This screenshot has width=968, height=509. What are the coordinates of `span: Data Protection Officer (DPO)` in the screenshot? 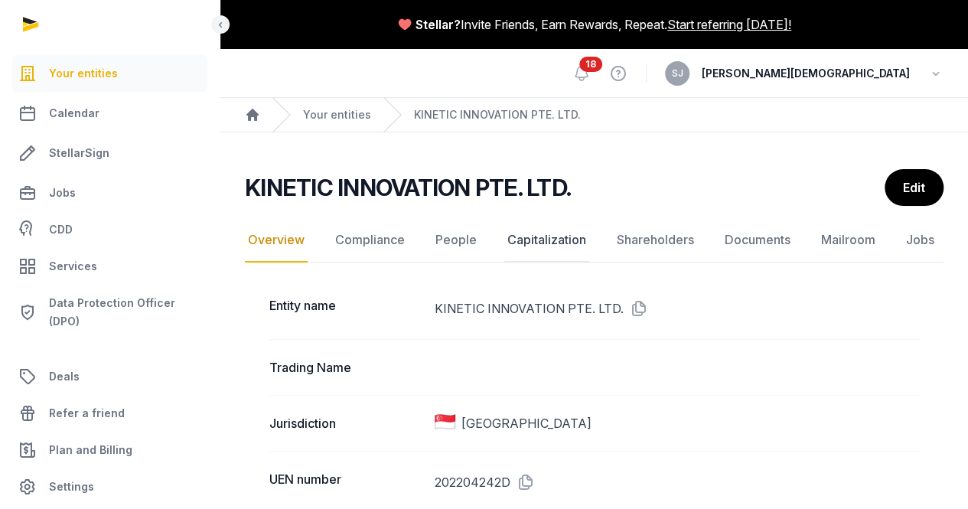 It's located at (125, 312).